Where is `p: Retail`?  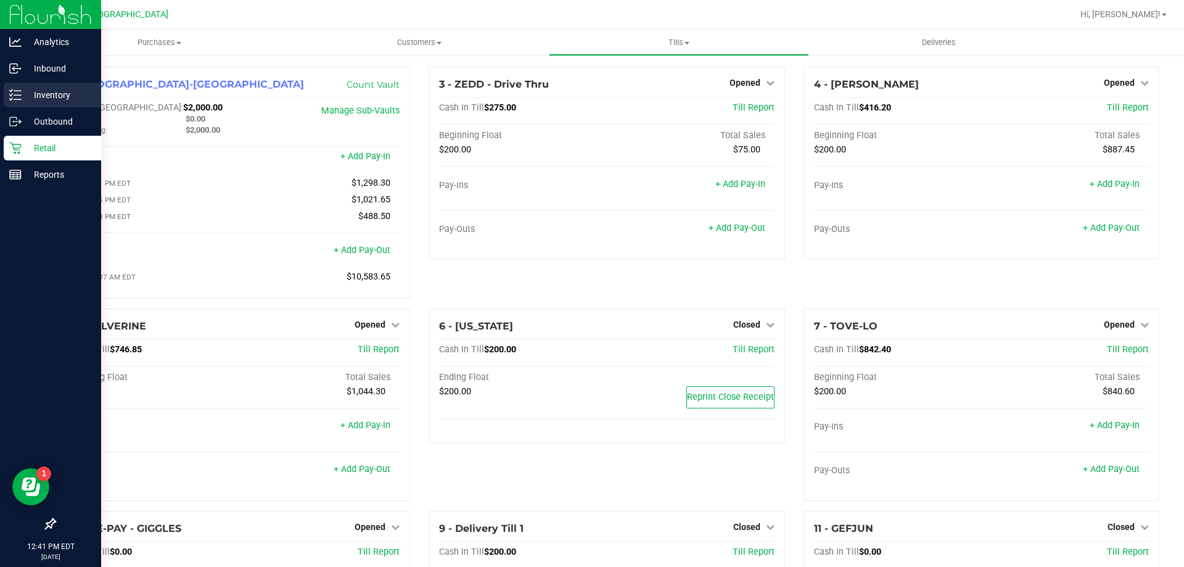 p: Retail is located at coordinates (59, 148).